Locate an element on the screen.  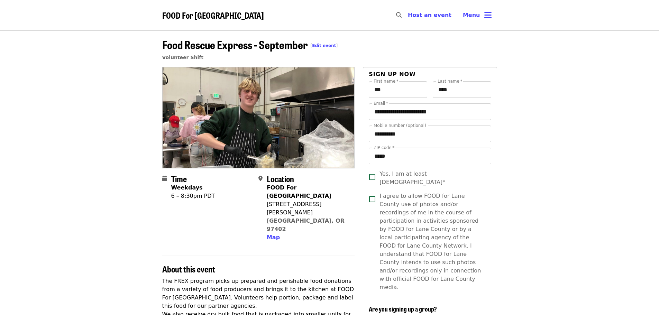
span: Sign up now is located at coordinates (393, 74).